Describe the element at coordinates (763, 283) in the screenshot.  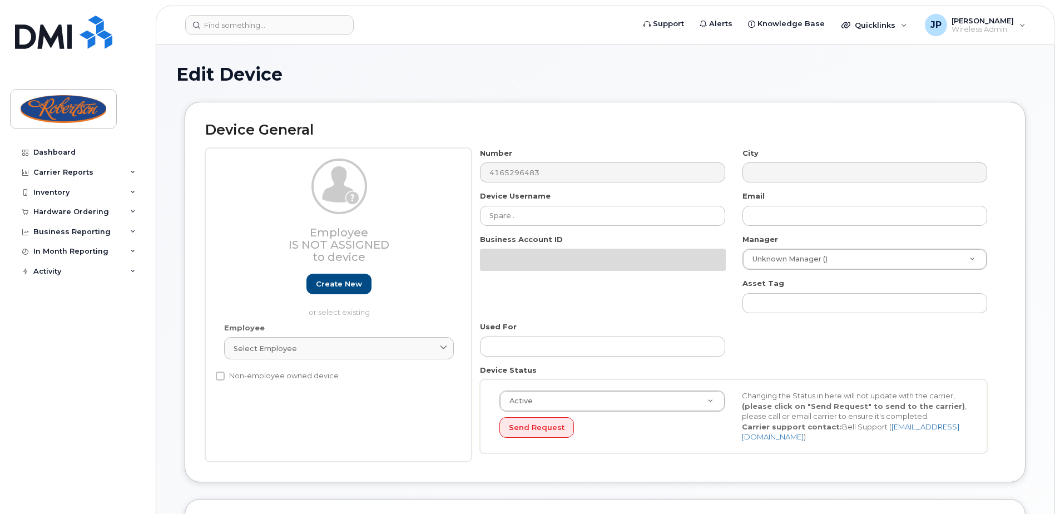
I see `label: Asset Tag` at that location.